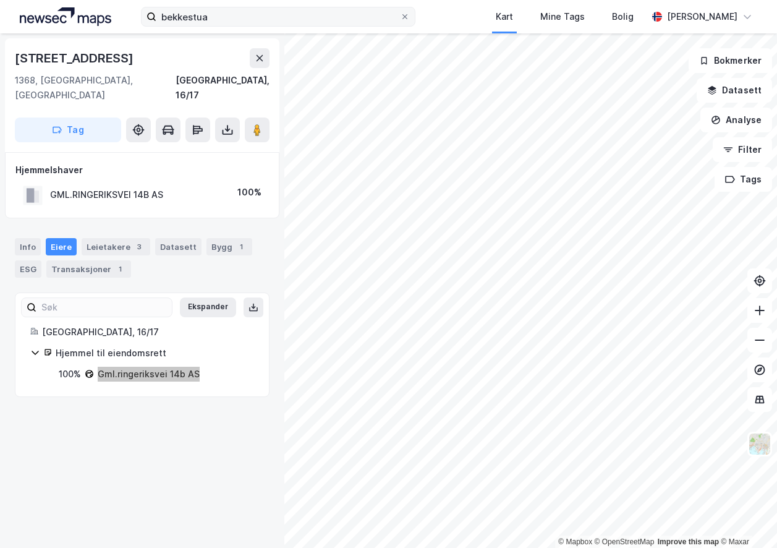  I want to click on button: Tag, so click(68, 130).